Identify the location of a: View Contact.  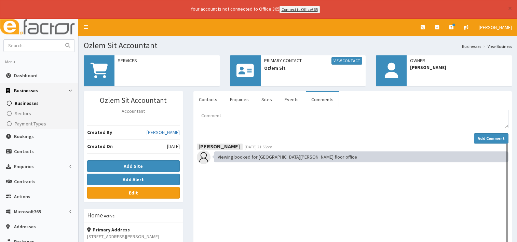
(347, 61).